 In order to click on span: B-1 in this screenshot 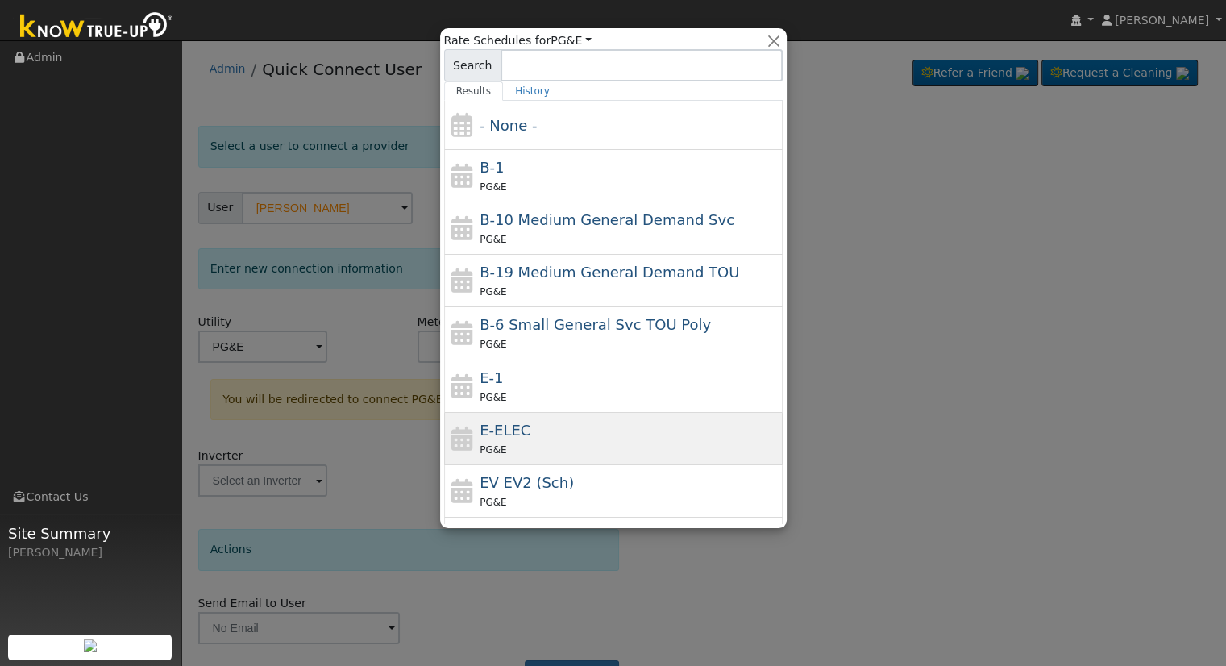, I will do `click(492, 167)`.